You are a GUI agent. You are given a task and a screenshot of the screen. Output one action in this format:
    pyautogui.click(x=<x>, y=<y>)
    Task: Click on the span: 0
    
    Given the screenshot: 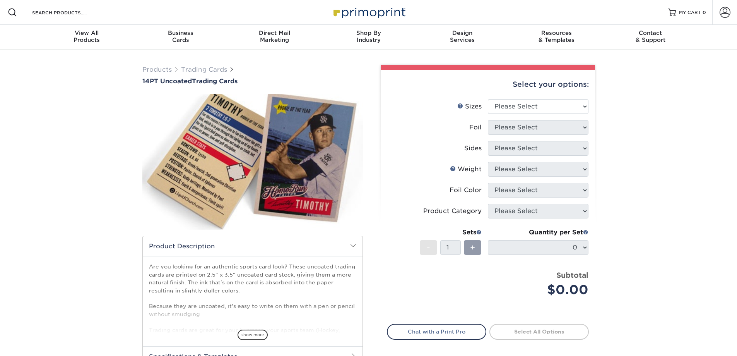 What is the action you would take?
    pyautogui.click(x=704, y=12)
    